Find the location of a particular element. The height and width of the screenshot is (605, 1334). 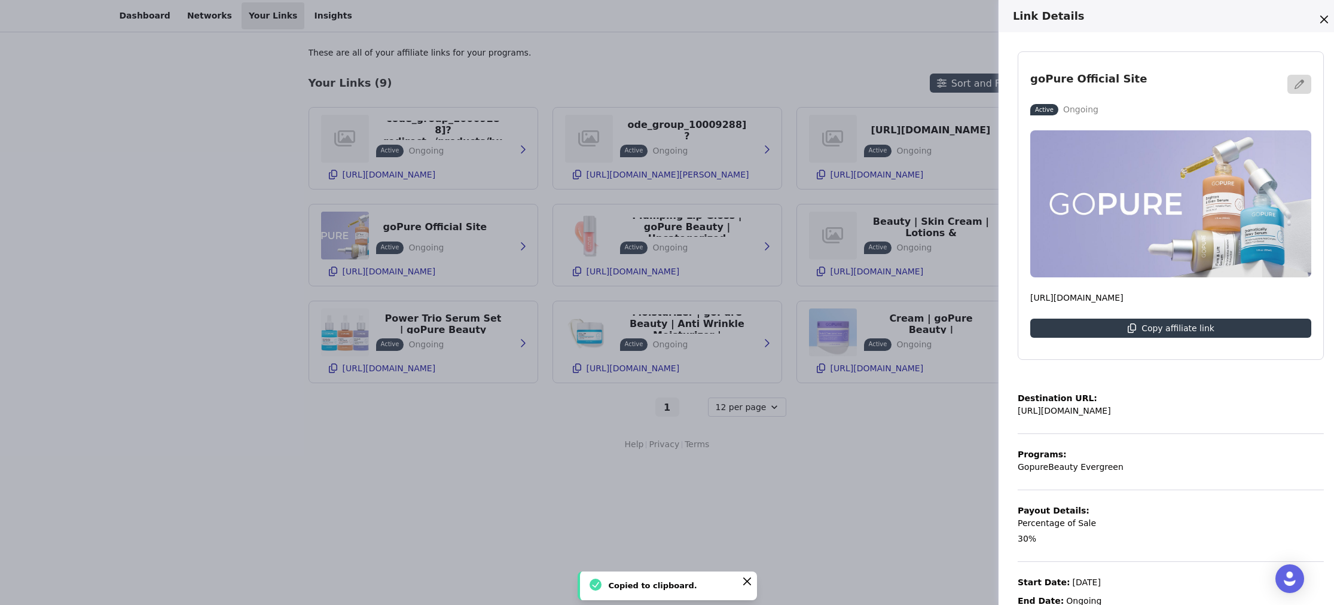

p: Start Date: is located at coordinates (1044, 582).